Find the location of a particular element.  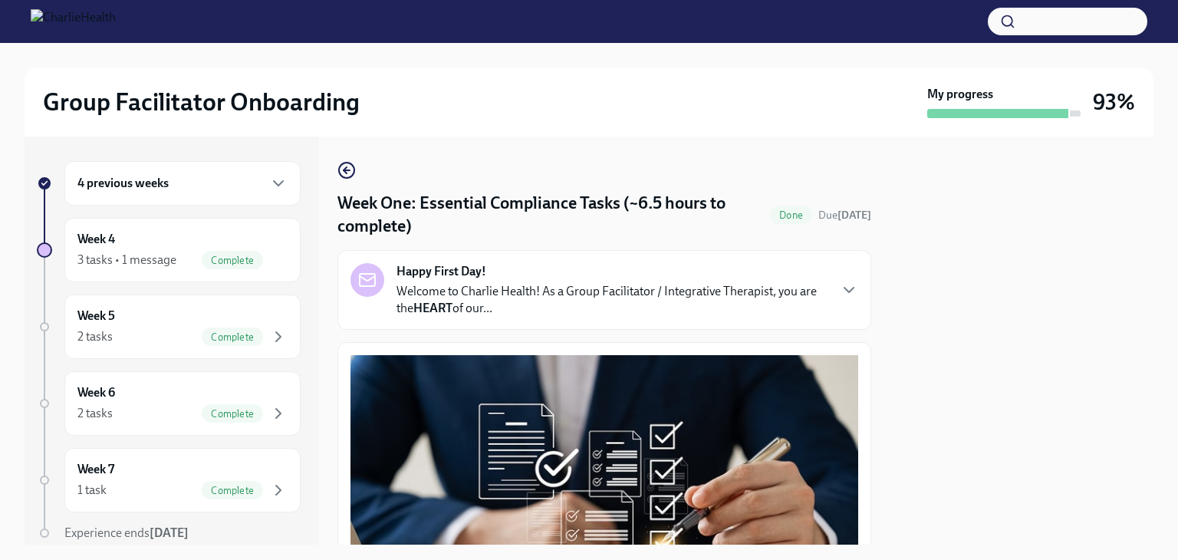

span: Due is located at coordinates (844, 215).